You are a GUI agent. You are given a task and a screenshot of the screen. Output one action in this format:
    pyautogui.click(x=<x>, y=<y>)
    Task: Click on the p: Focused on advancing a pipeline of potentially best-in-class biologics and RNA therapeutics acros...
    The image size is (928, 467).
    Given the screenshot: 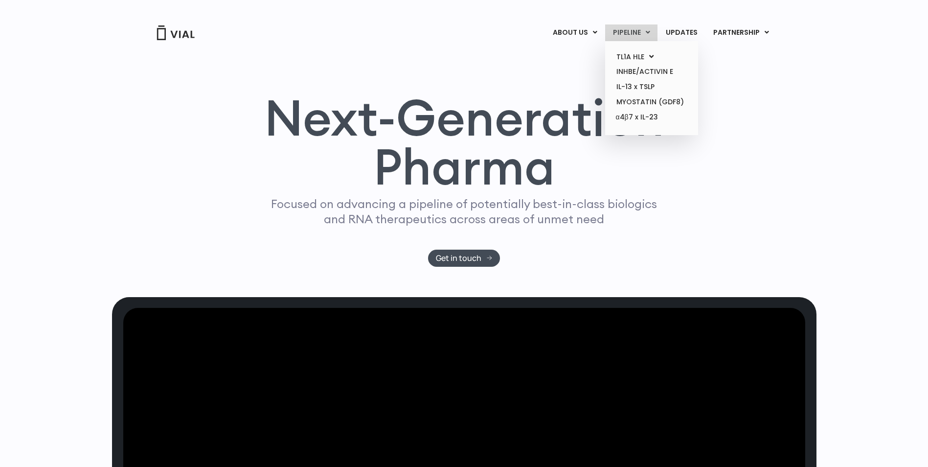 What is the action you would take?
    pyautogui.click(x=464, y=211)
    